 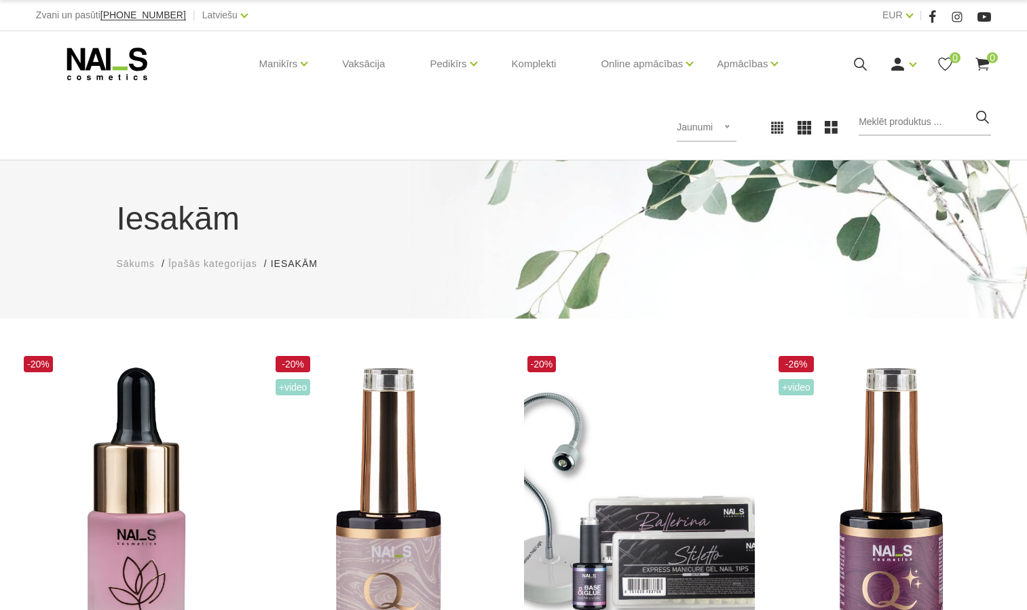 I want to click on span: -26%, so click(x=796, y=364).